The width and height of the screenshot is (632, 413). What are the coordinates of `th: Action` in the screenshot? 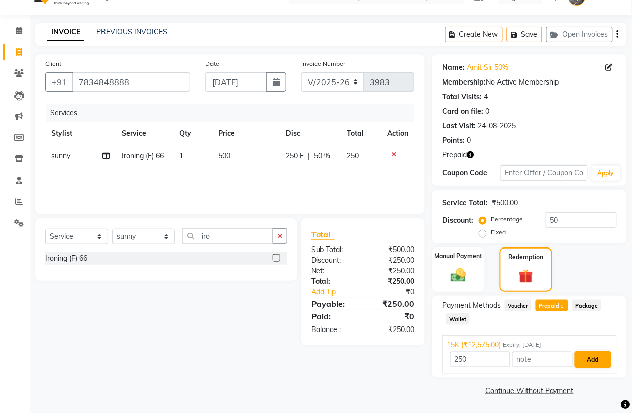 It's located at (398, 133).